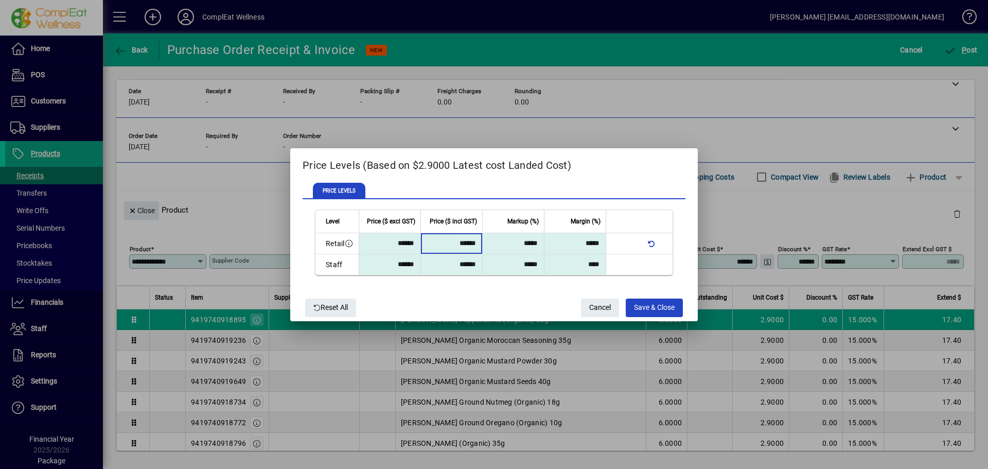 This screenshot has width=988, height=469. What do you see at coordinates (330, 308) in the screenshot?
I see `button: Reset All` at bounding box center [330, 308].